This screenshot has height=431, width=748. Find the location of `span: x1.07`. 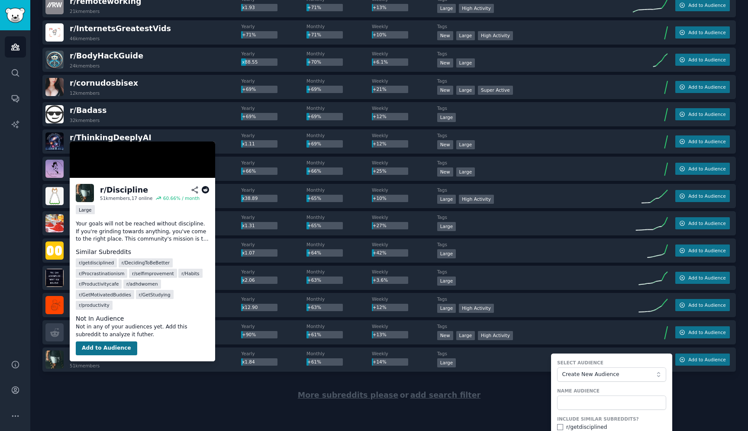

span: x1.07 is located at coordinates (249, 253).